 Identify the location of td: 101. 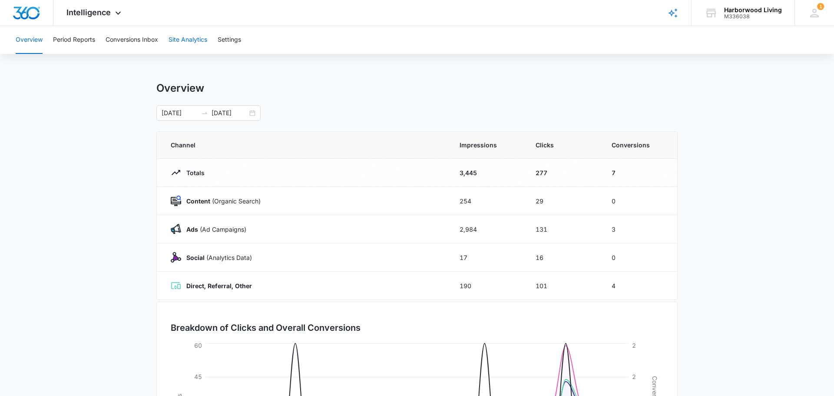
(563, 285).